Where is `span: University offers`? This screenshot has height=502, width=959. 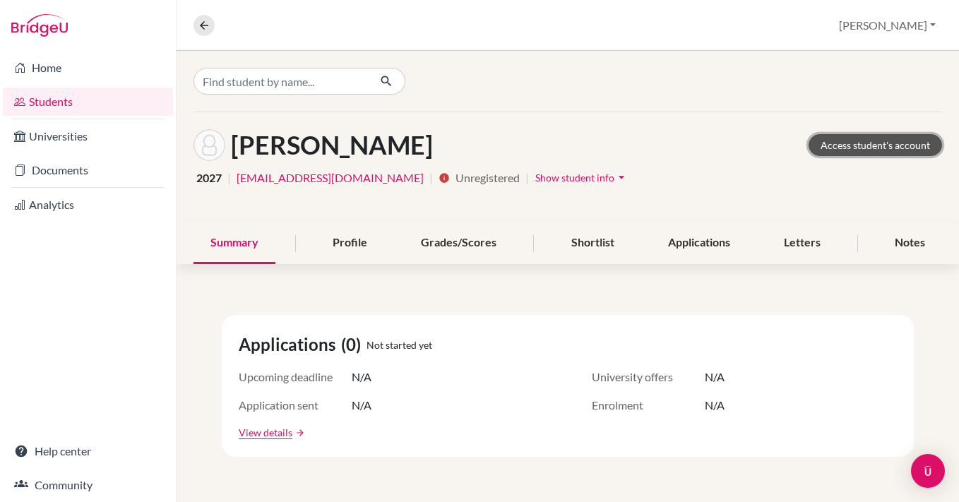
span: University offers is located at coordinates (648, 377).